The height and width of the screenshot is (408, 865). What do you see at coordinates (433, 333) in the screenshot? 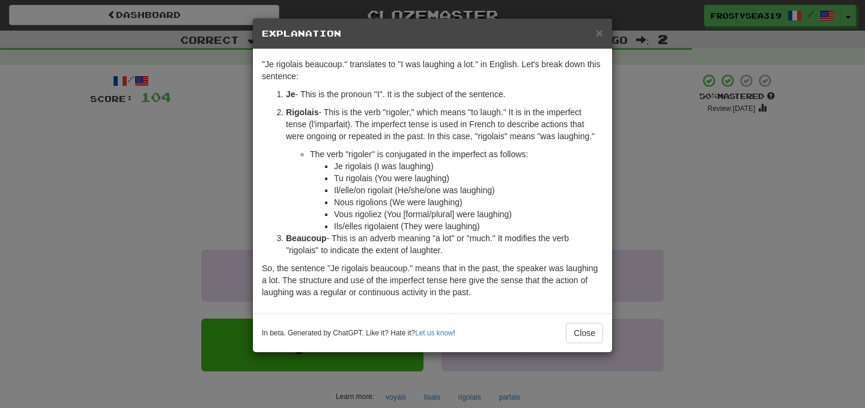
I see `a: Let us know` at bounding box center [433, 333].